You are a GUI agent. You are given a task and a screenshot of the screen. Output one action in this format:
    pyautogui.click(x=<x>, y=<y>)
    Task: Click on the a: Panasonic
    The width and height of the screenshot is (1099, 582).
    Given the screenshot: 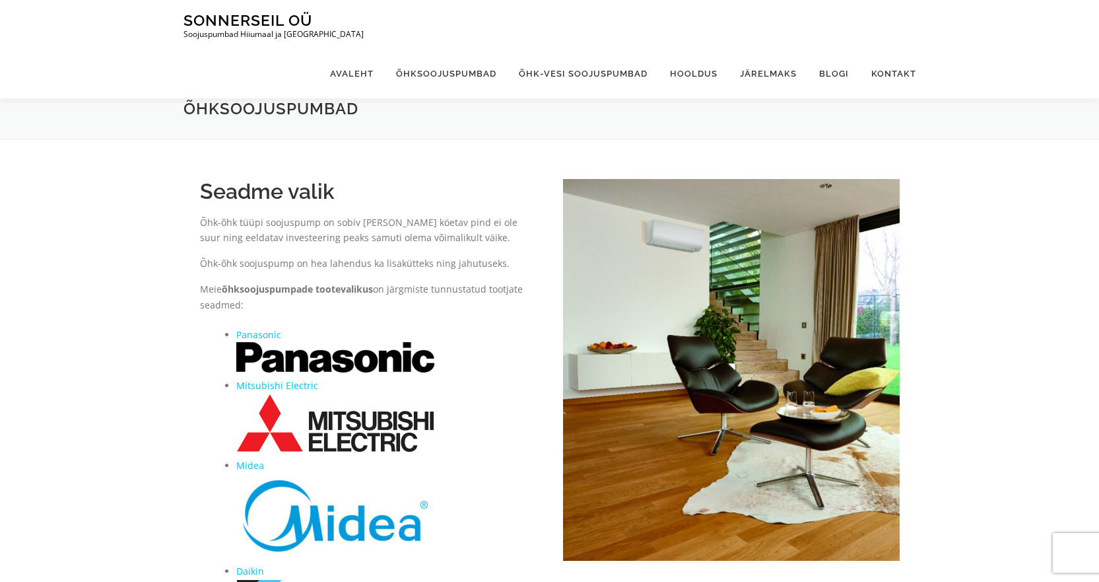 What is the action you would take?
    pyautogui.click(x=259, y=334)
    